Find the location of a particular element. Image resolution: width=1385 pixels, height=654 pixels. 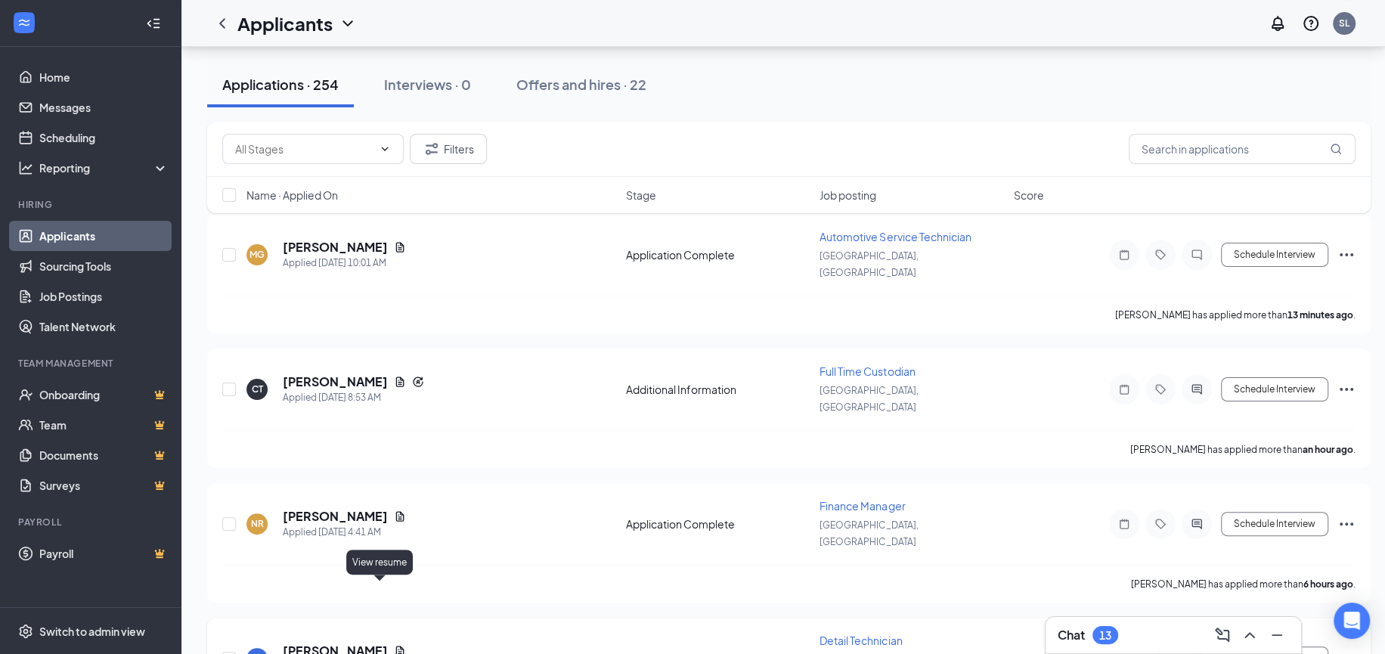

div: Additional Information is located at coordinates (718, 389).